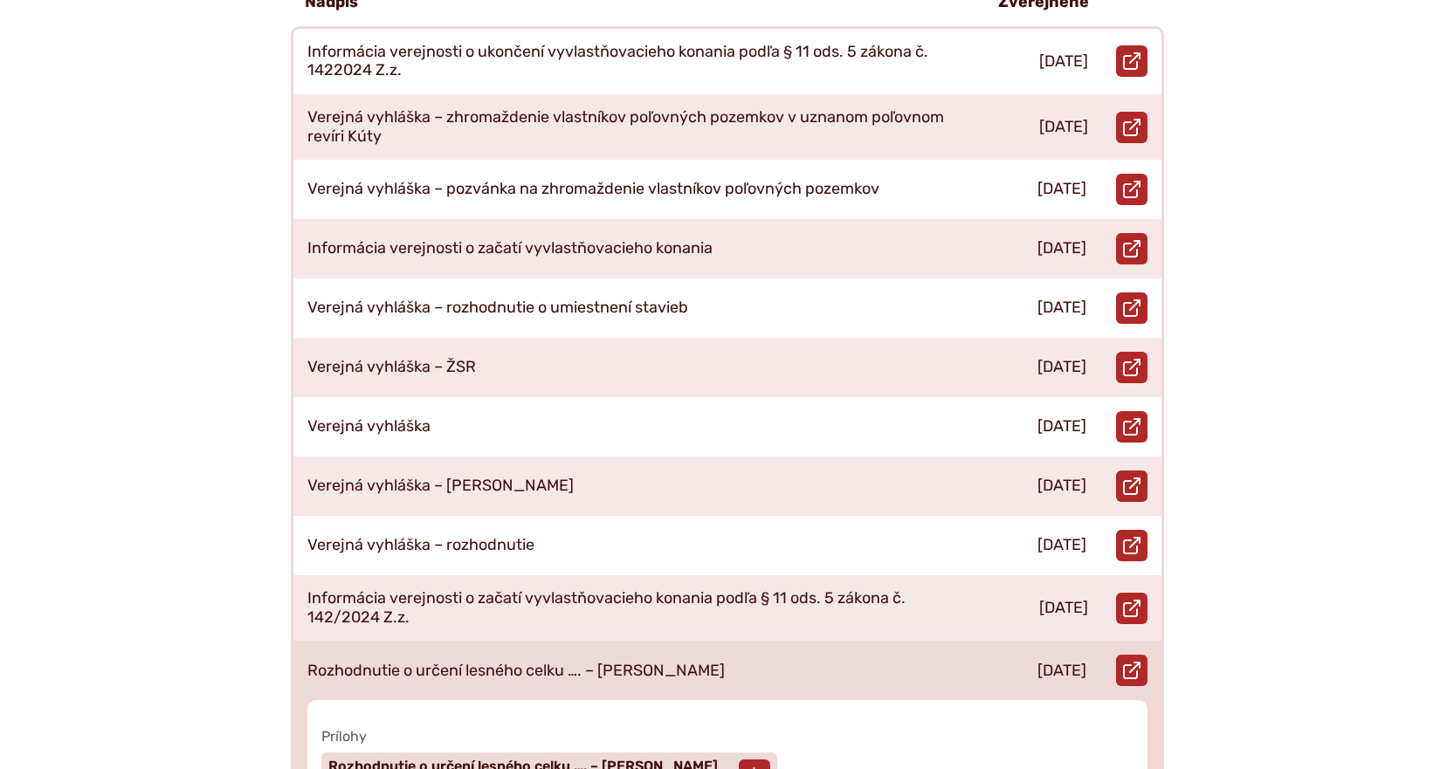 The width and height of the screenshot is (1454, 769). What do you see at coordinates (632, 608) in the screenshot?
I see `p: Informácia verejnosti o začatí vyvlastňovacieho konania podľa § 11 ods. 5 zákona č. 142/2024 Z.z.` at bounding box center [632, 608].